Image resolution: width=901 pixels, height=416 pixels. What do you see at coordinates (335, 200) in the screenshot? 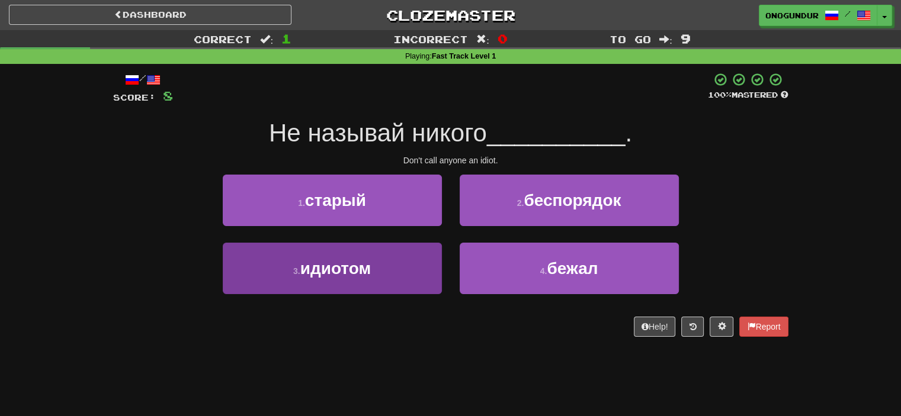
I see `span: старый` at bounding box center [335, 200].